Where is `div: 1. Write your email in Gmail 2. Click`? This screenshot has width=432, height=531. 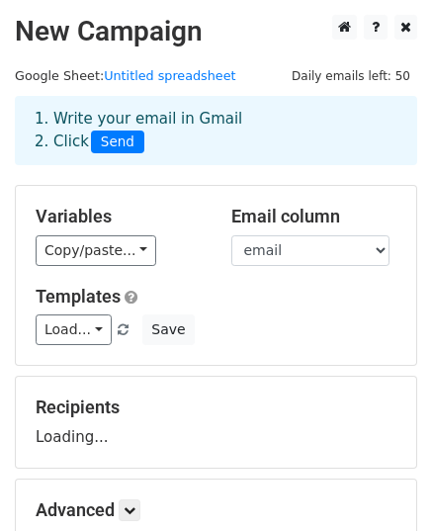 div: 1. Write your email in Gmail 2. Click is located at coordinates (215, 130).